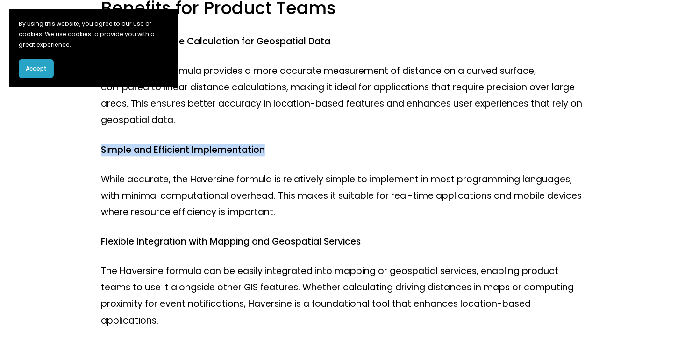 This screenshot has height=346, width=685. I want to click on p: While accurate, the Haversine formula is relatively simple to implement in most programming langu..., so click(343, 195).